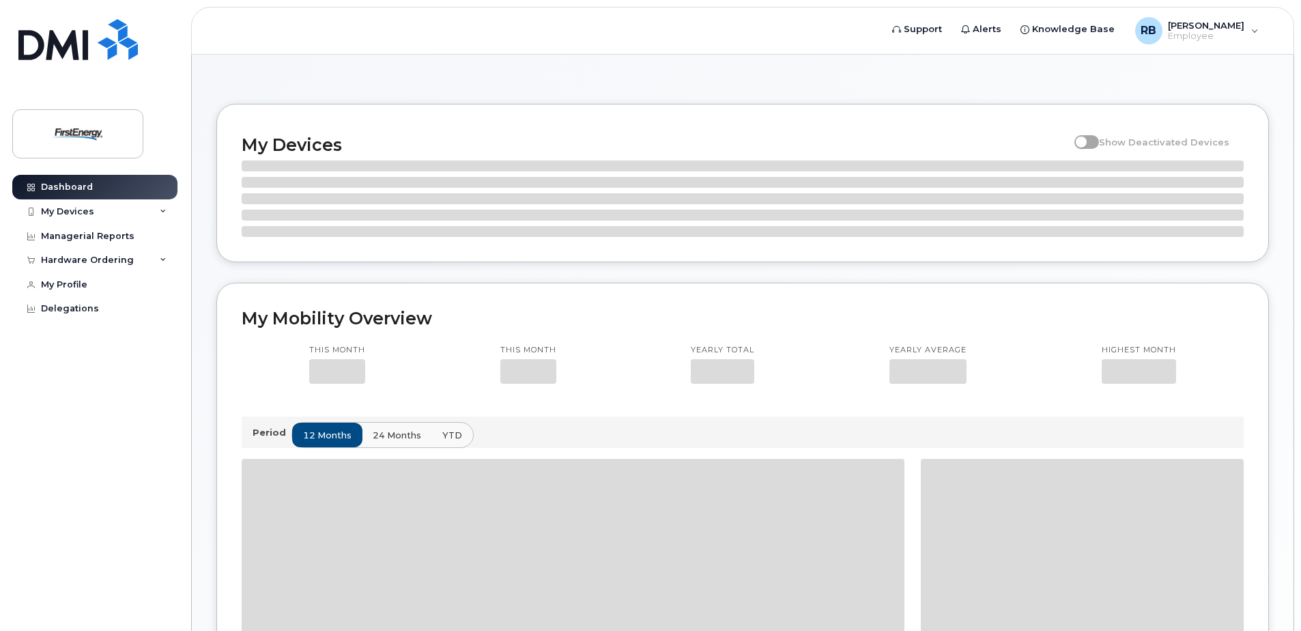  Describe the element at coordinates (396, 435) in the screenshot. I see `span: 24 months` at that location.